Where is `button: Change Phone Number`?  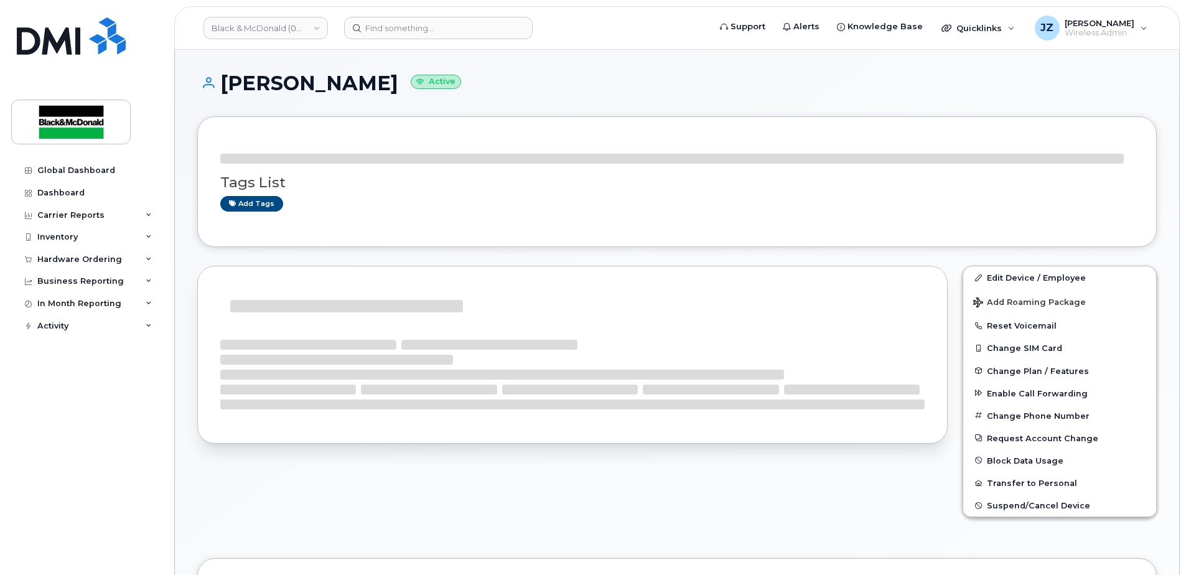
button: Change Phone Number is located at coordinates (1060, 416).